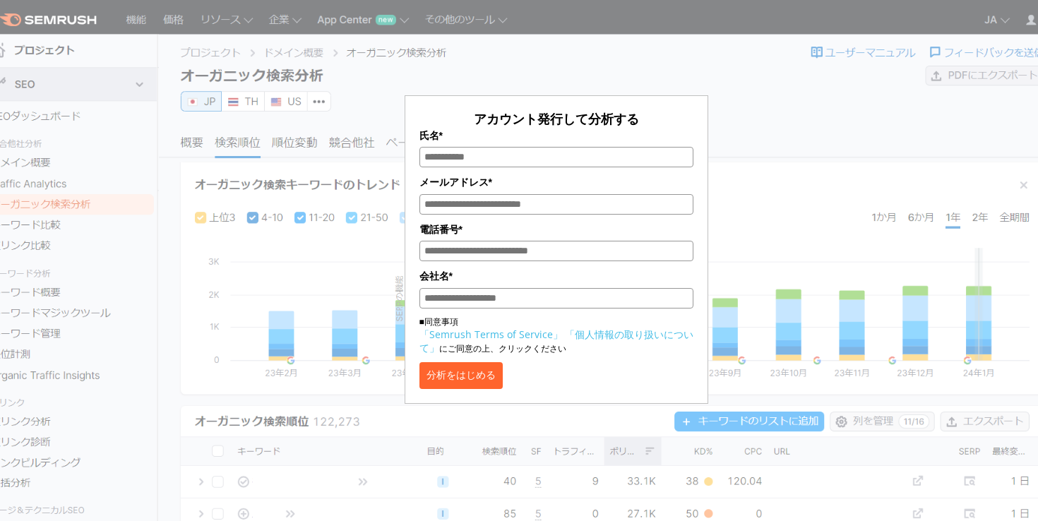  Describe the element at coordinates (557, 182) in the screenshot. I see `label: メールアドレス*` at that location.